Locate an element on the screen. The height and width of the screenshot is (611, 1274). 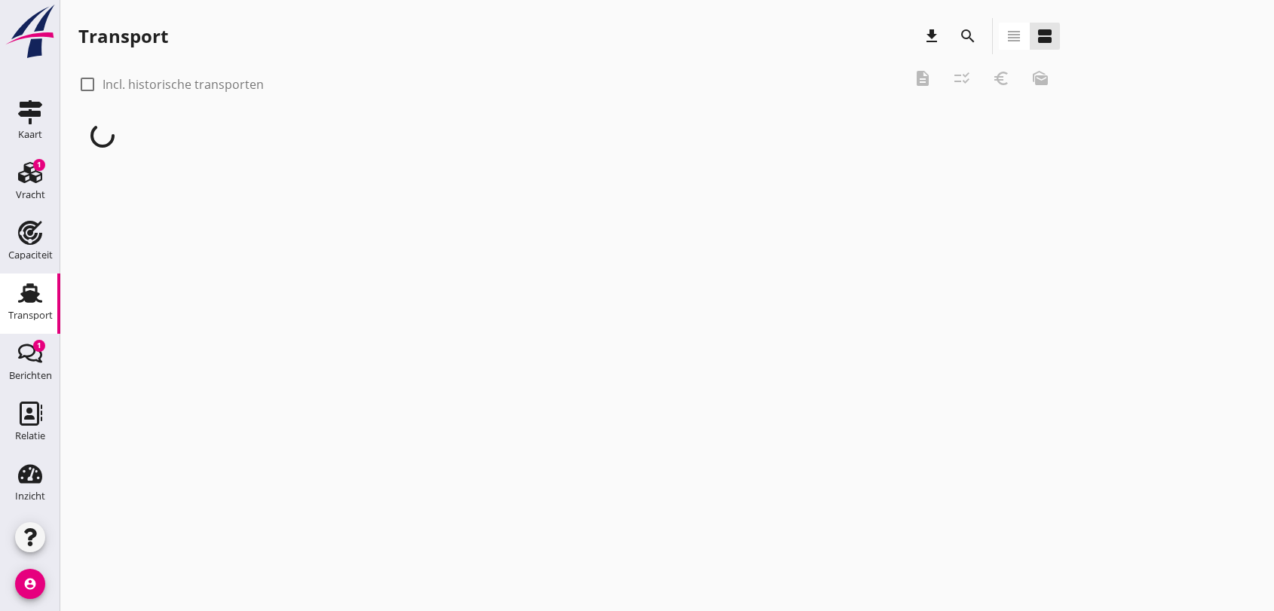
label: Incl. historische transporten is located at coordinates (183, 84).